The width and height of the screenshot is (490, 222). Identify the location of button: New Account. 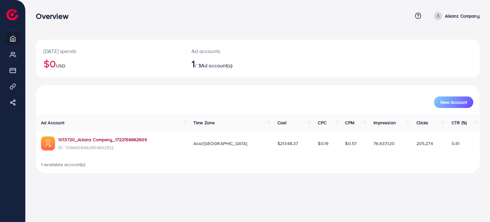
(453, 102).